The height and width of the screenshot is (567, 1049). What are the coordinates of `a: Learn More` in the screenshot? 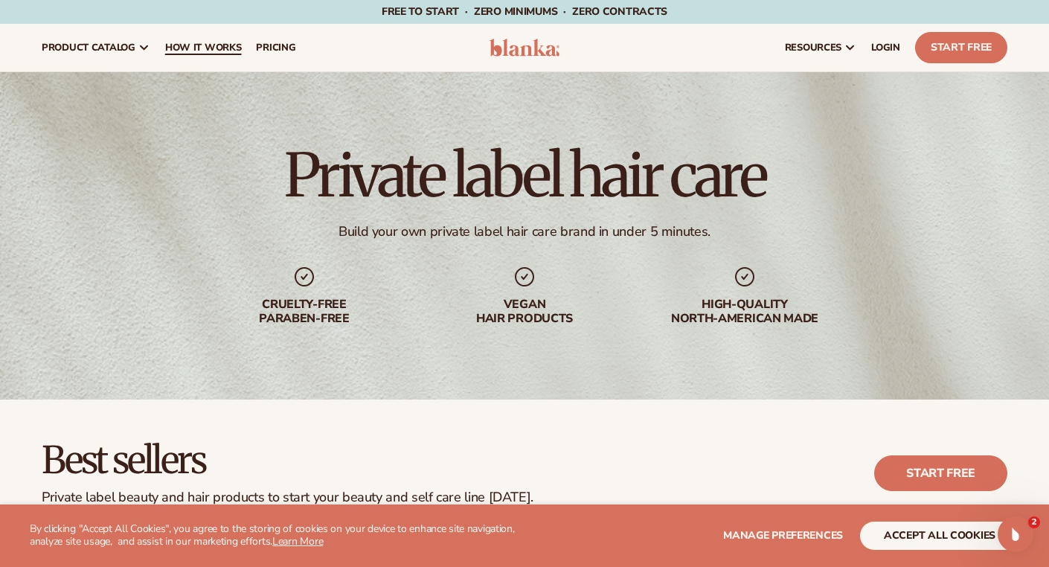 It's located at (298, 541).